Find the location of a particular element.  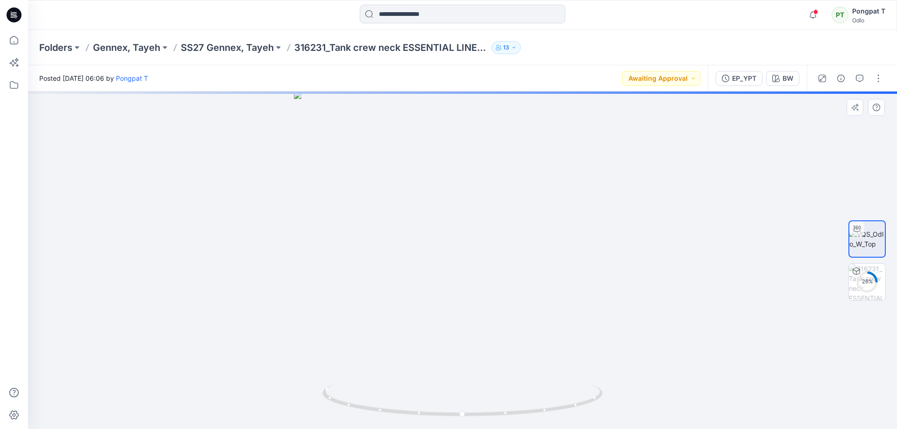

div: PT is located at coordinates (840, 15).